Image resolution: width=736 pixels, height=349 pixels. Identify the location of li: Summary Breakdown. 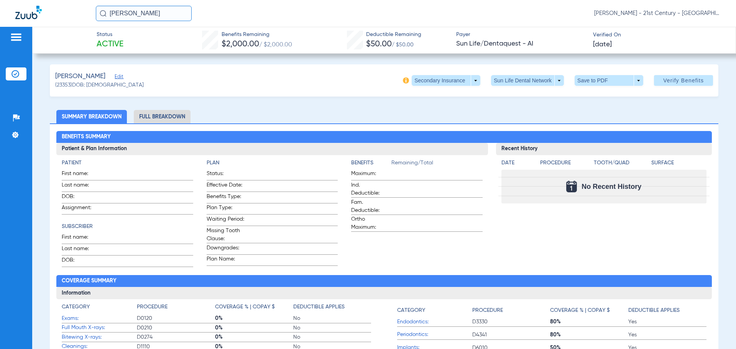
(92, 116).